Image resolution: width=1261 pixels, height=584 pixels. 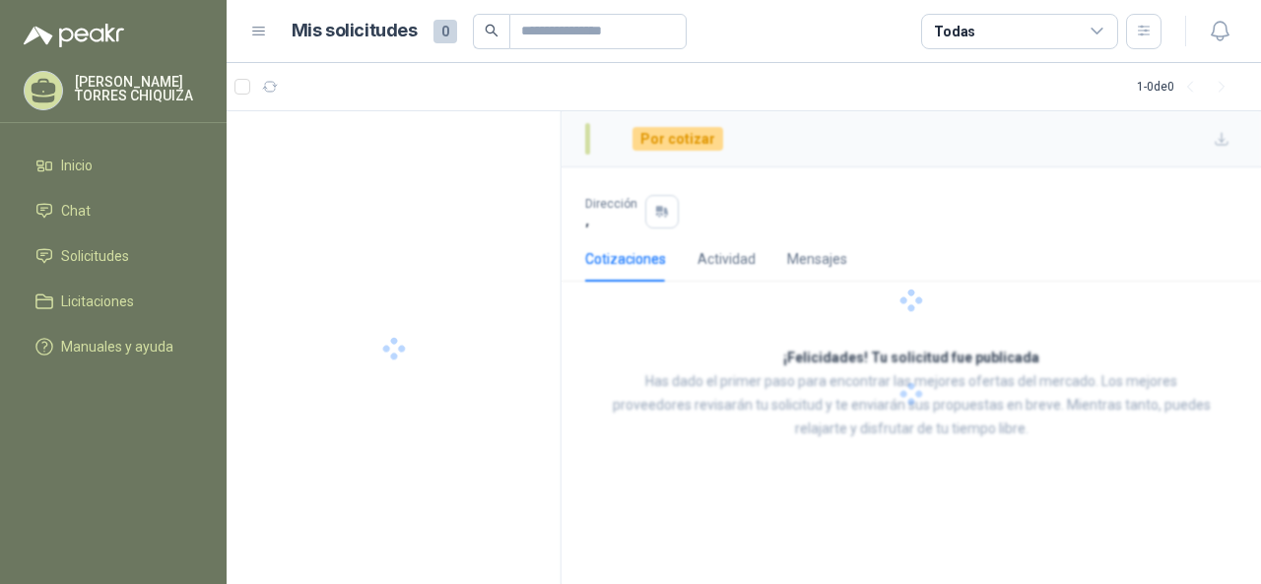 I want to click on span: Licitaciones, so click(x=98, y=302).